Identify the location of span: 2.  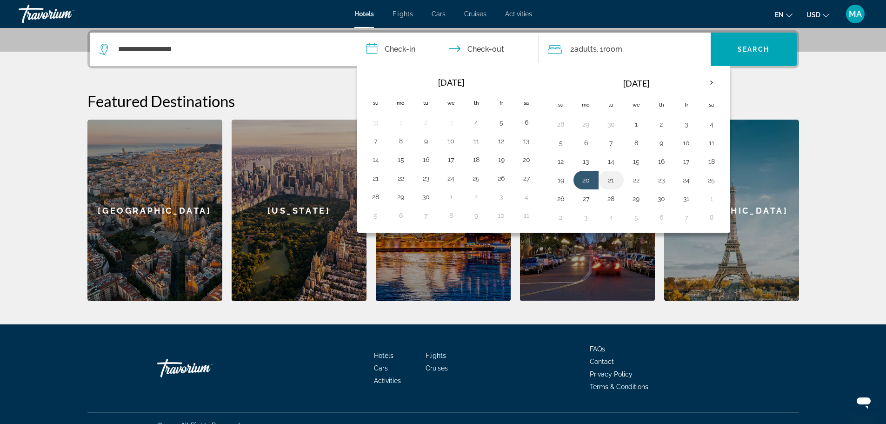
(583, 49).